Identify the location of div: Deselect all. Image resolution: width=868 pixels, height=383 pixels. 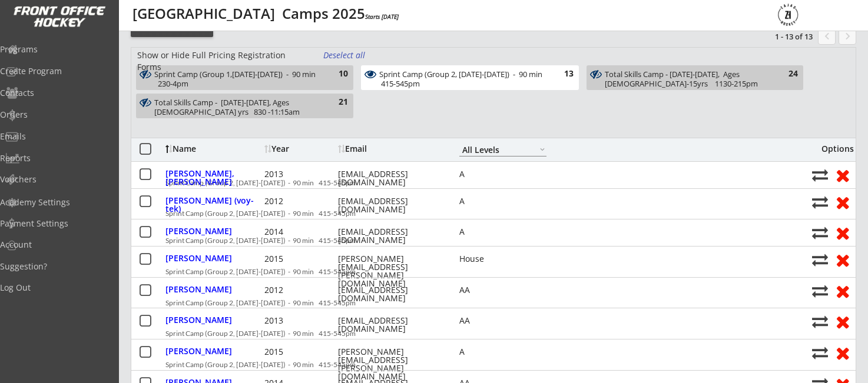
(345, 55).